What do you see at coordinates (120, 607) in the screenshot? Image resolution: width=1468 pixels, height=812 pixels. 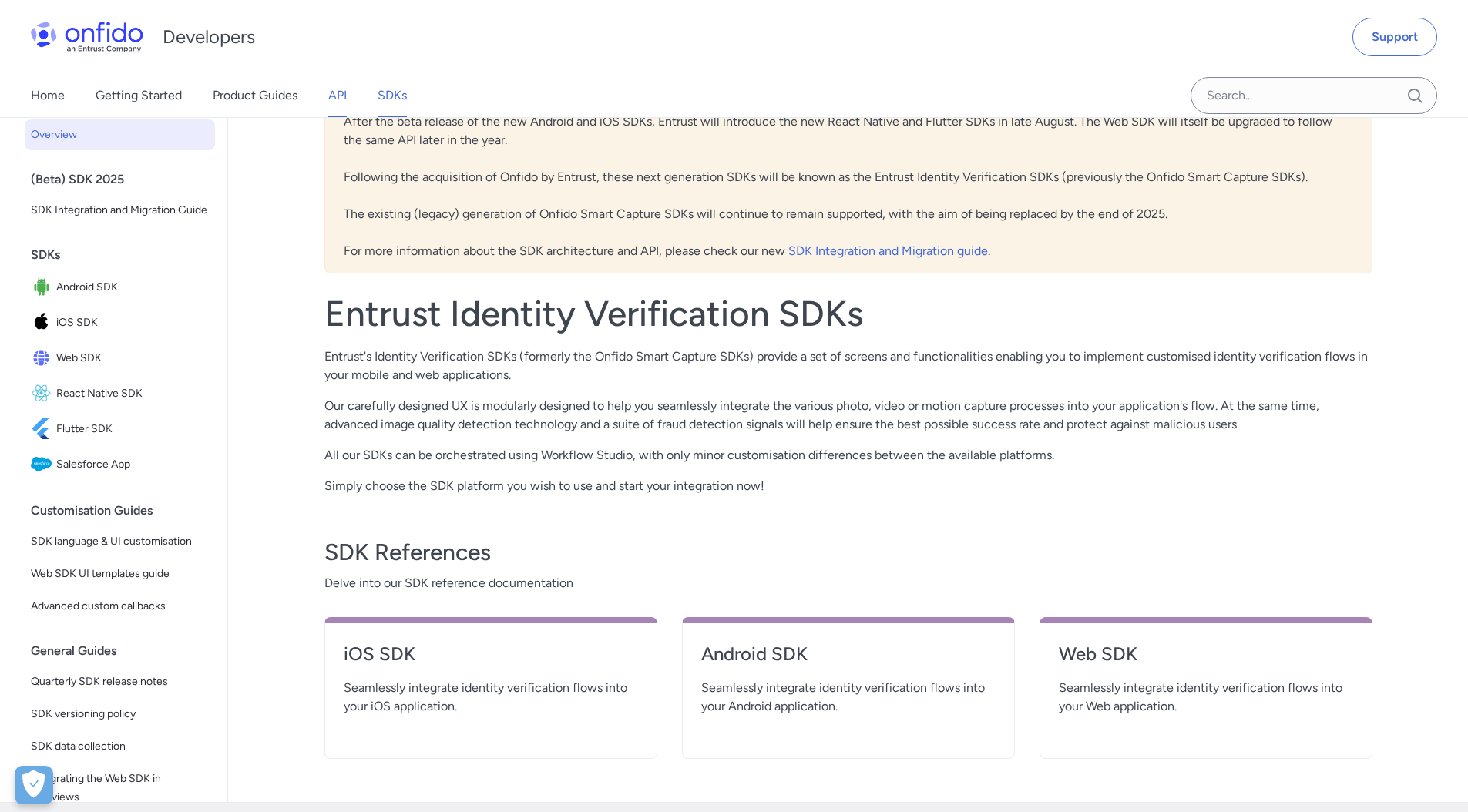 I see `span: Advanced custom callbacks` at bounding box center [120, 607].